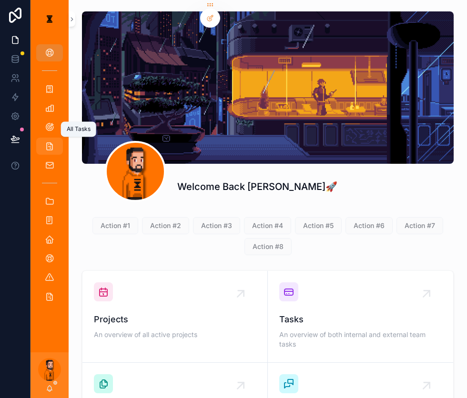 This screenshot has width=467, height=398. Describe the element at coordinates (175, 335) in the screenshot. I see `span: An overview of all active projects` at that location.